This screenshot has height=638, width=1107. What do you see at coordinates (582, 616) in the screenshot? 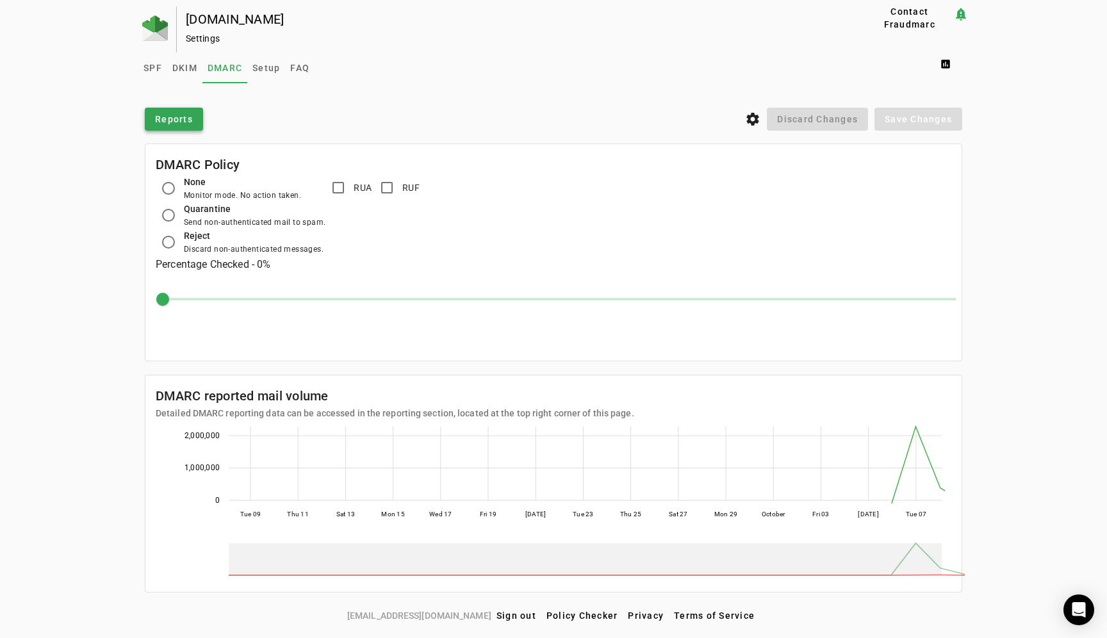
I see `span: Policy Checker` at bounding box center [582, 616].